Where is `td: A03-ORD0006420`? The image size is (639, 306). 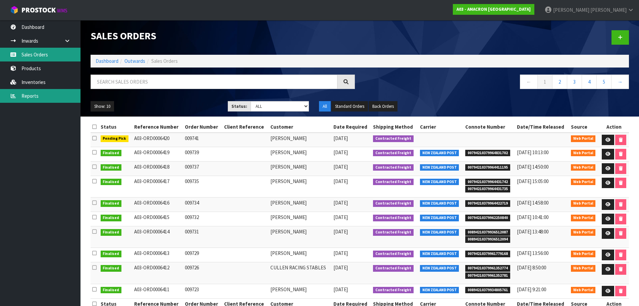 td: A03-ORD0006420 is located at coordinates (158, 140).